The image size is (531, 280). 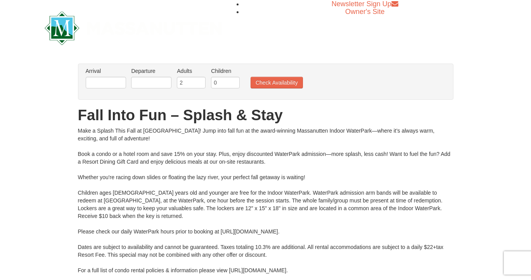 I want to click on a: Massanutten Resort, so click(x=133, y=27).